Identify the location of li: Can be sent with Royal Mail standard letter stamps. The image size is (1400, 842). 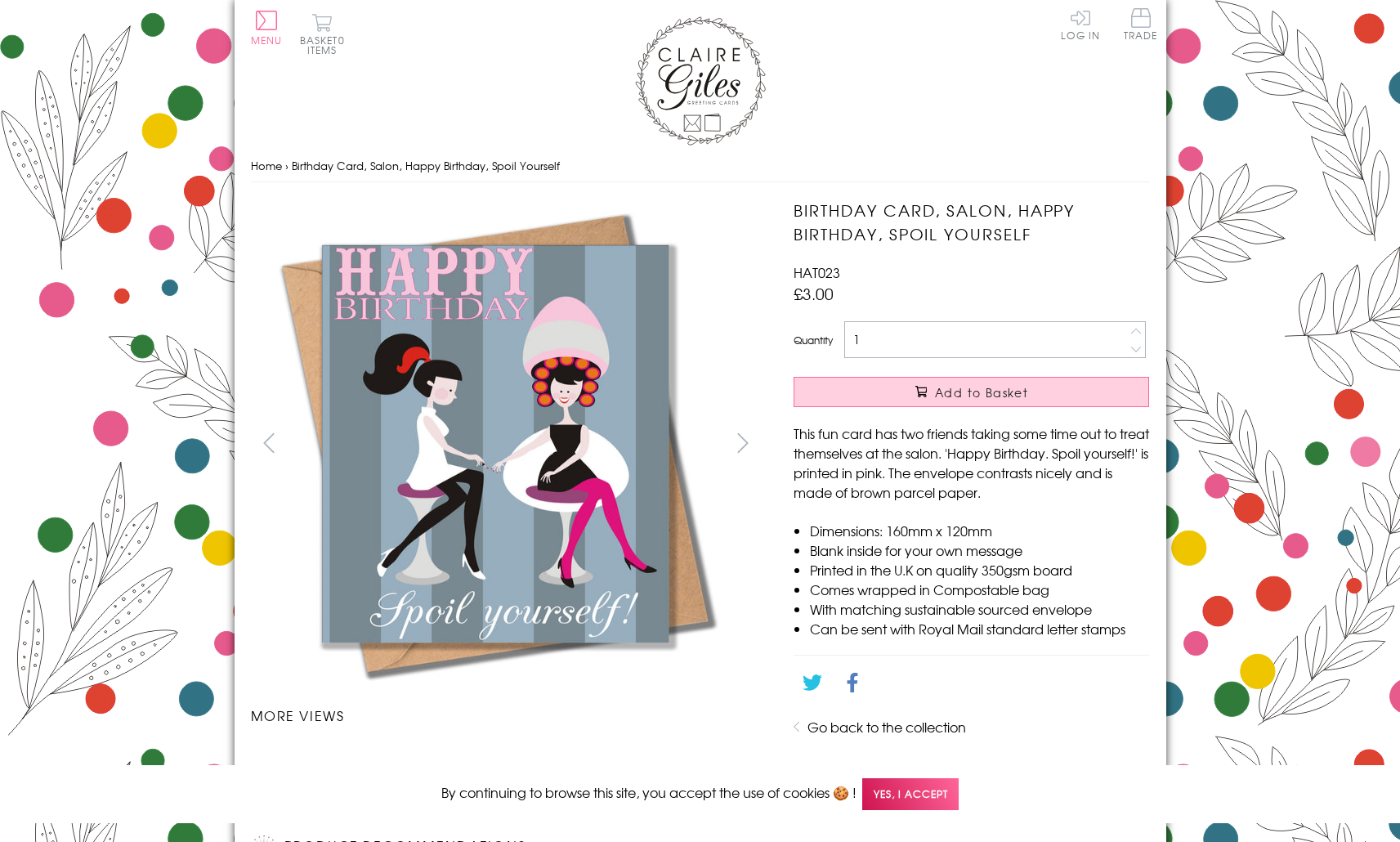
(979, 629).